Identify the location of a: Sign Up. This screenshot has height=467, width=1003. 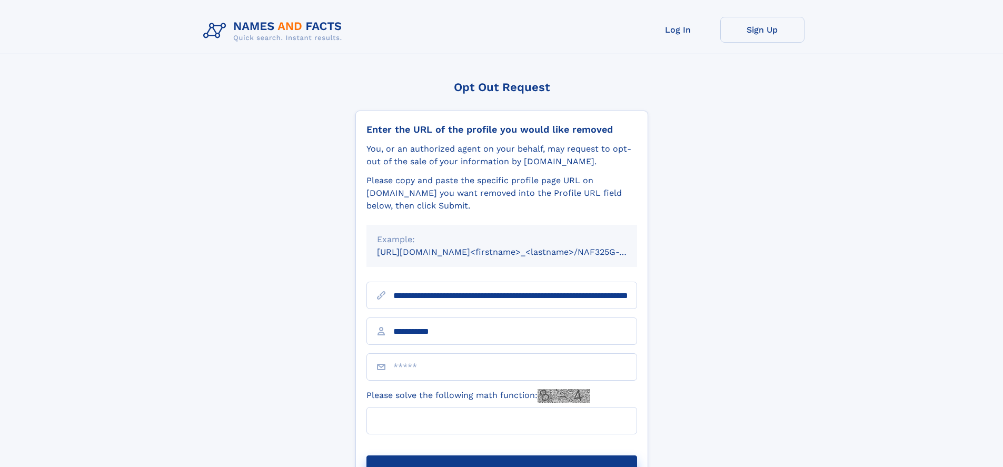
(763, 29).